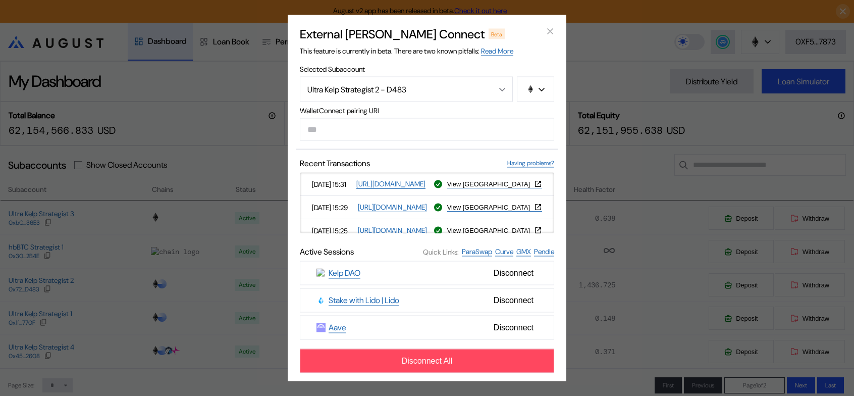 This screenshot has width=854, height=396. I want to click on a: Stake with Lido | Lido, so click(364, 300).